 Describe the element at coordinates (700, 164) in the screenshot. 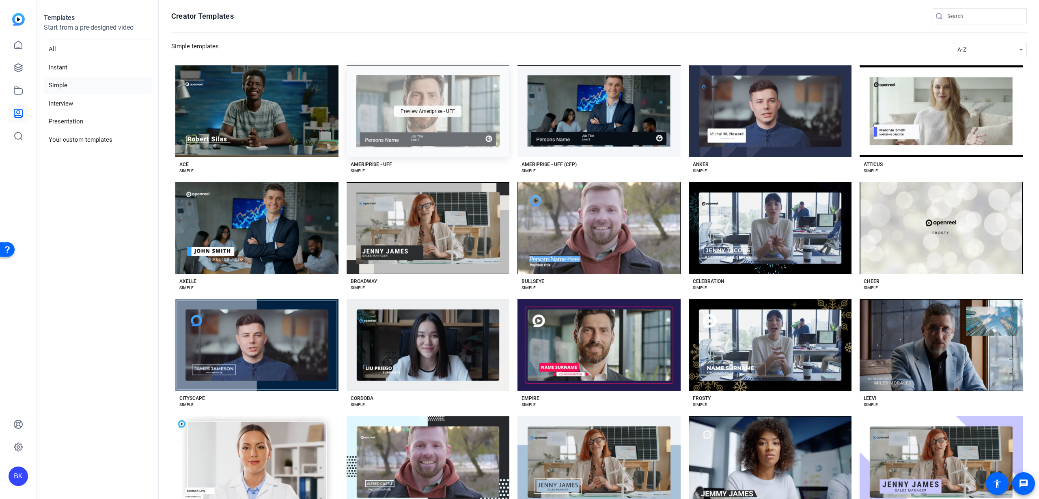

I see `div: ANKER` at that location.